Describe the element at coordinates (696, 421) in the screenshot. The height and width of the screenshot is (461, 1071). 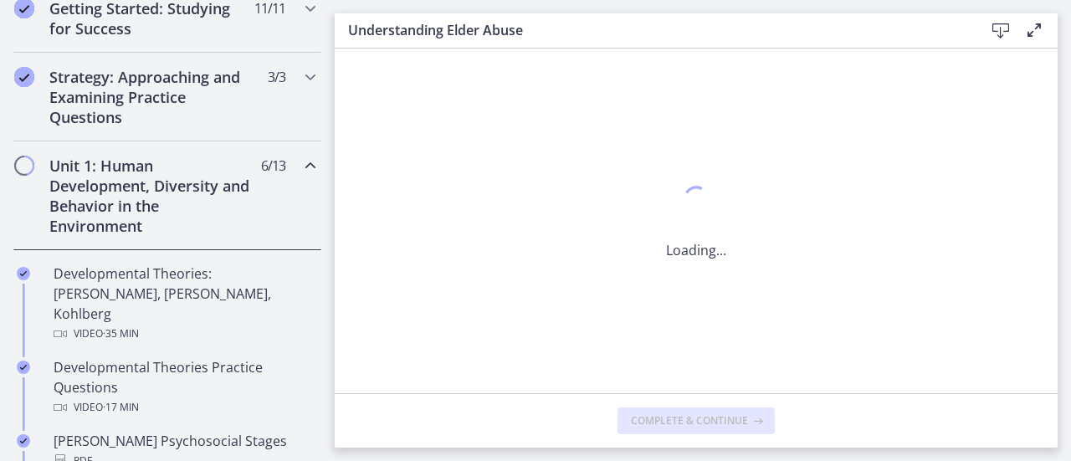
I see `button: Complete & continue` at that location.